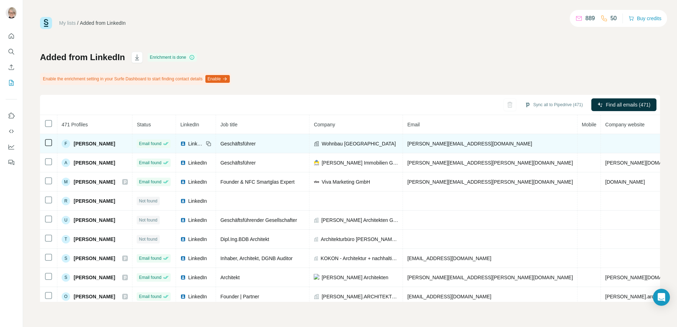 This screenshot has width=677, height=327. What do you see at coordinates (413, 125) in the screenshot?
I see `span: Email` at bounding box center [413, 125].